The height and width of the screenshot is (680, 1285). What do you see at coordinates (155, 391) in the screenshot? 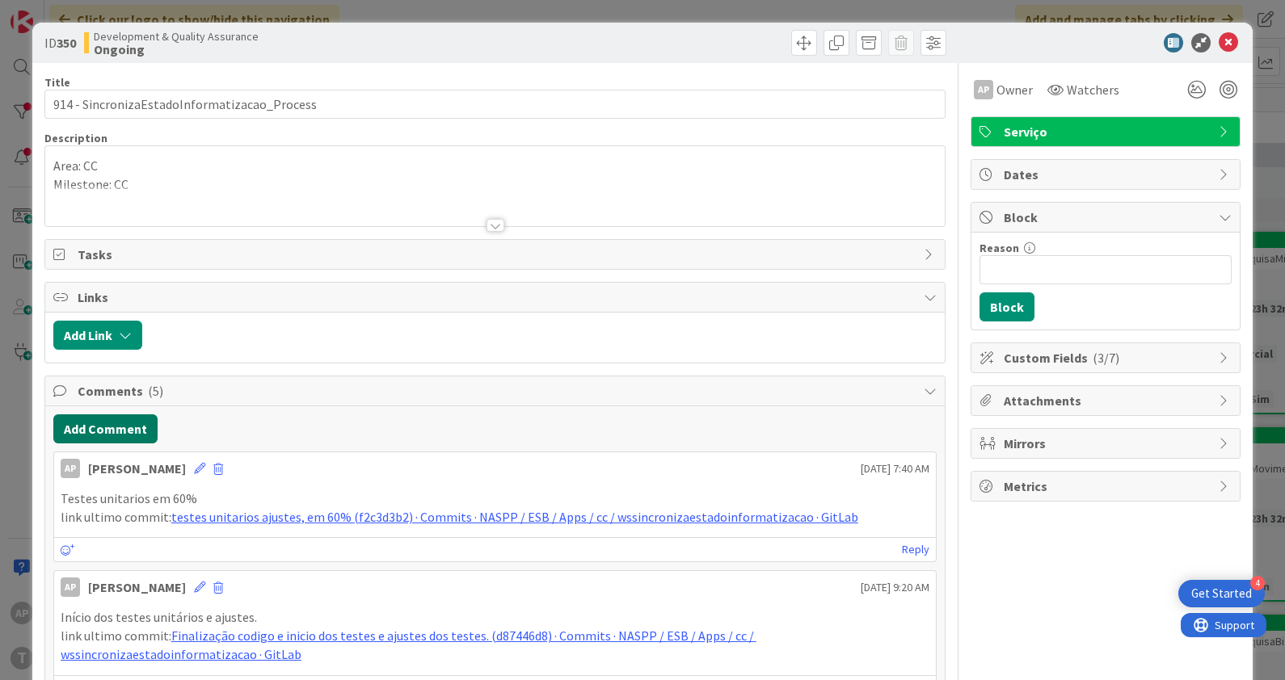
I see `span: ( 5 )` at bounding box center [155, 391].